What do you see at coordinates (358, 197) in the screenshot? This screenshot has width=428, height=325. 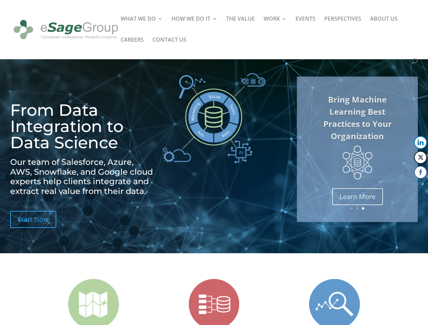 I see `a: Learn More` at bounding box center [358, 197].